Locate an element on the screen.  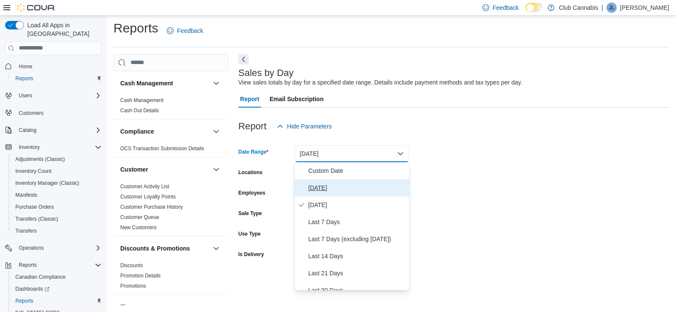
button: Canadian Compliance is located at coordinates (57, 277).